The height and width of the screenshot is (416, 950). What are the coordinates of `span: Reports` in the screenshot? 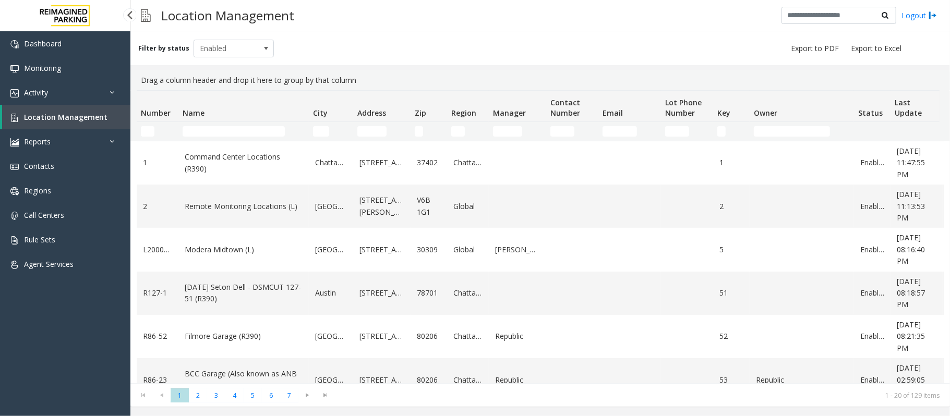 It's located at (37, 141).